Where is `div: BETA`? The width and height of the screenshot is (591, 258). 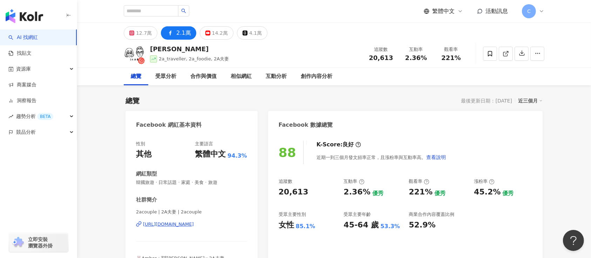
div: BETA is located at coordinates (45, 116).